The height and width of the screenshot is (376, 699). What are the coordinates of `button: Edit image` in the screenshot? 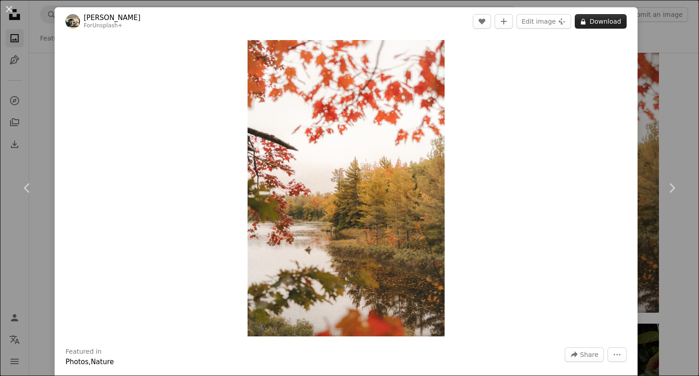 It's located at (544, 21).